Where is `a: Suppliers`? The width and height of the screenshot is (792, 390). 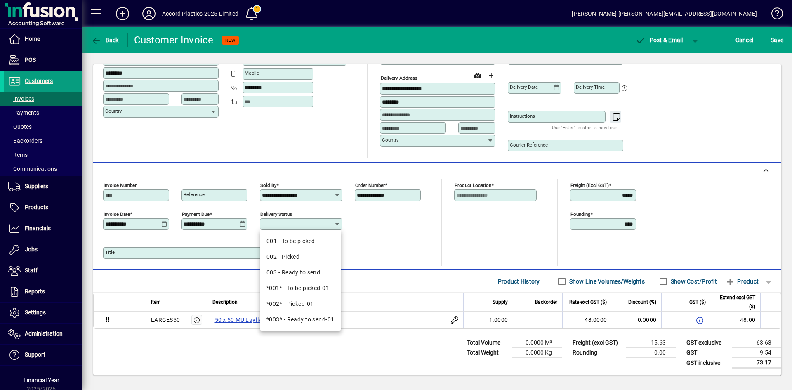 a: Suppliers is located at coordinates (43, 187).